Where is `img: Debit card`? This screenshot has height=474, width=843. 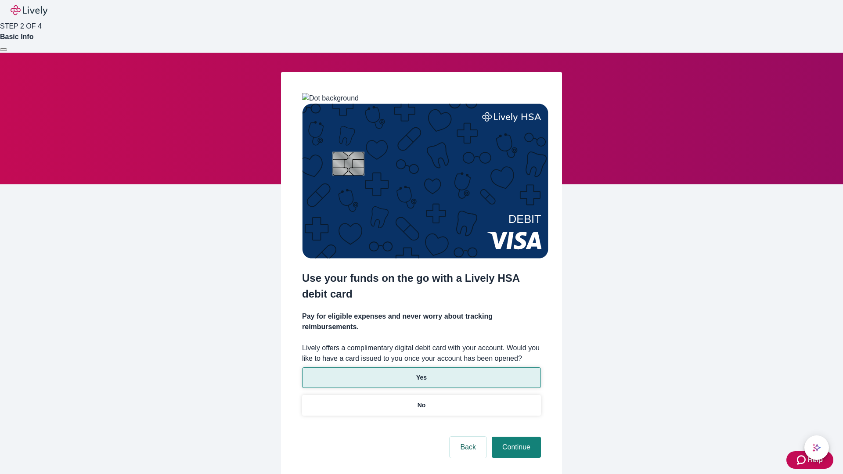
img: Debit card is located at coordinates (425, 181).